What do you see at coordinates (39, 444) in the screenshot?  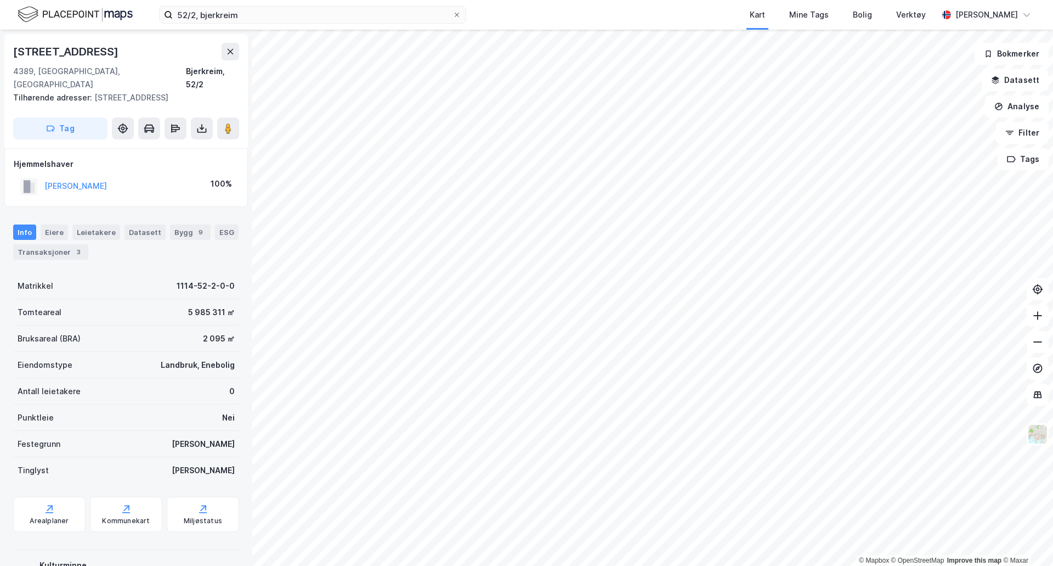 I see `div: Festegrunn` at bounding box center [39, 444].